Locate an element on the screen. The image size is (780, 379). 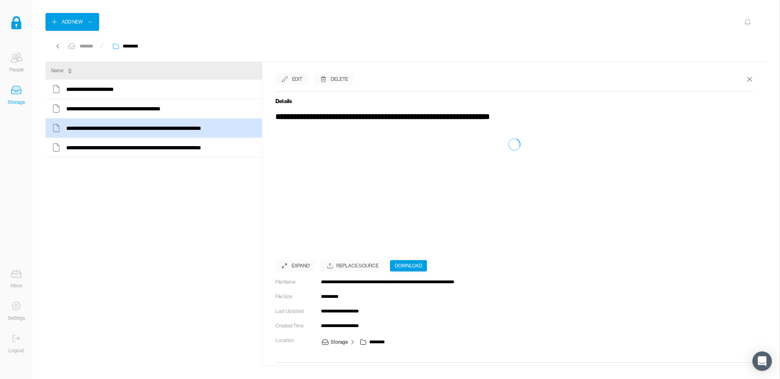
div: Location is located at coordinates (295, 341).